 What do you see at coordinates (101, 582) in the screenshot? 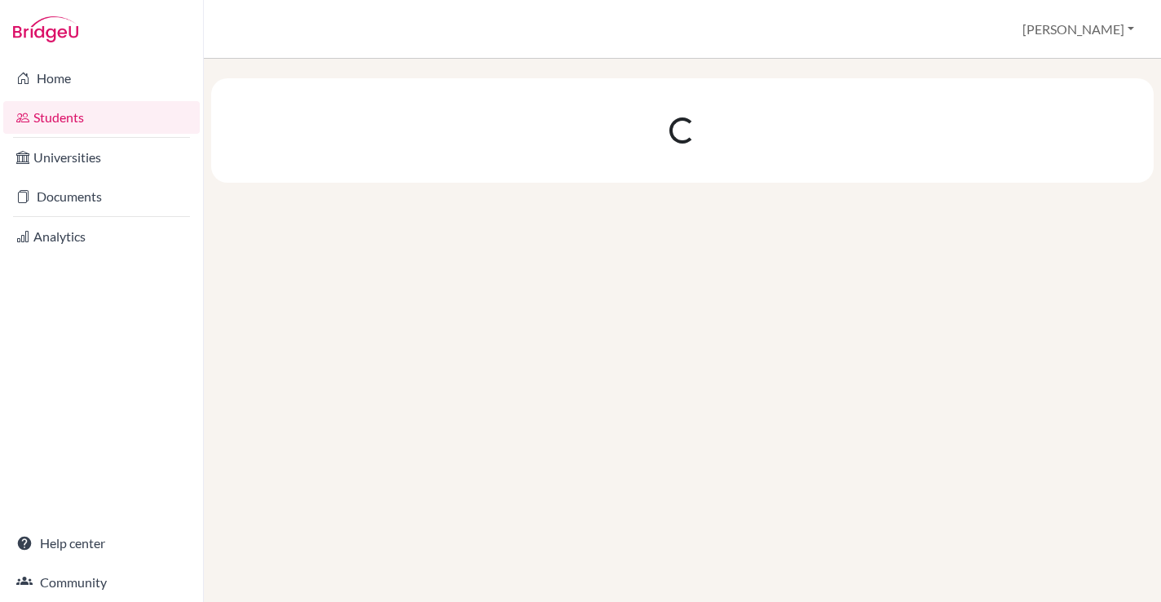
I see `a: Community` at bounding box center [101, 582].